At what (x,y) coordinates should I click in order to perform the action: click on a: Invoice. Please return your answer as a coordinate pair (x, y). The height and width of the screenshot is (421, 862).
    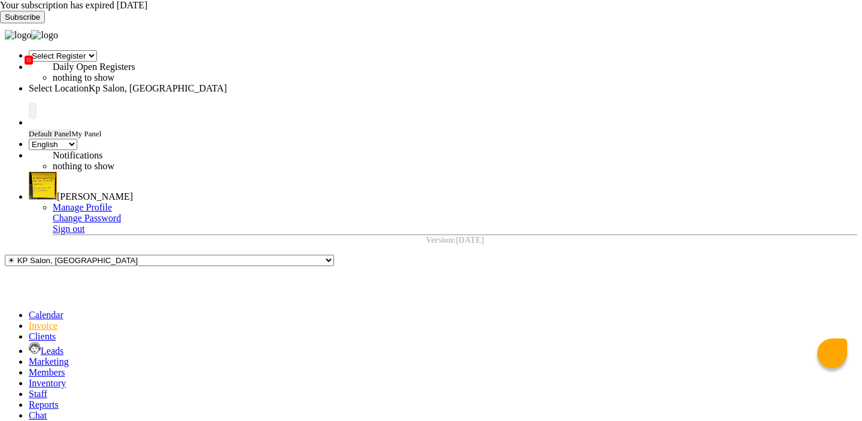
    Looking at the image, I should click on (43, 326).